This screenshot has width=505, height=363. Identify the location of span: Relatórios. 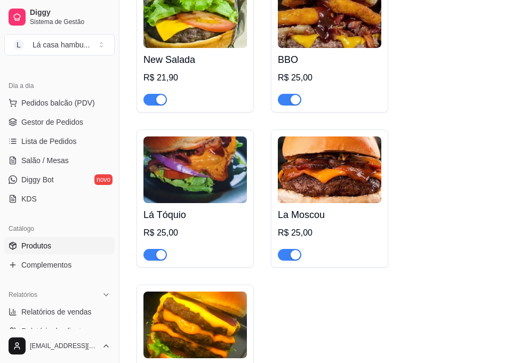
(23, 295).